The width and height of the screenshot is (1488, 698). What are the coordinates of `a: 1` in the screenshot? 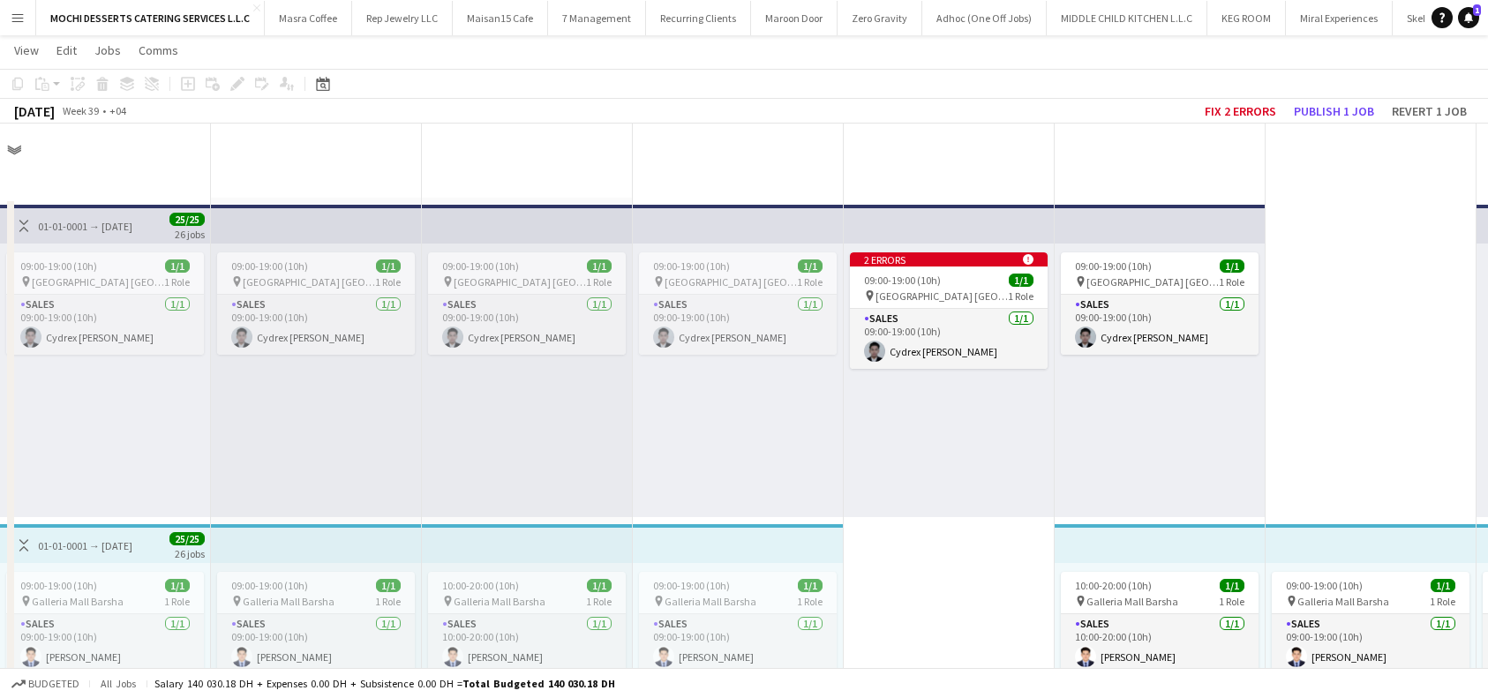 It's located at (1468, 18).